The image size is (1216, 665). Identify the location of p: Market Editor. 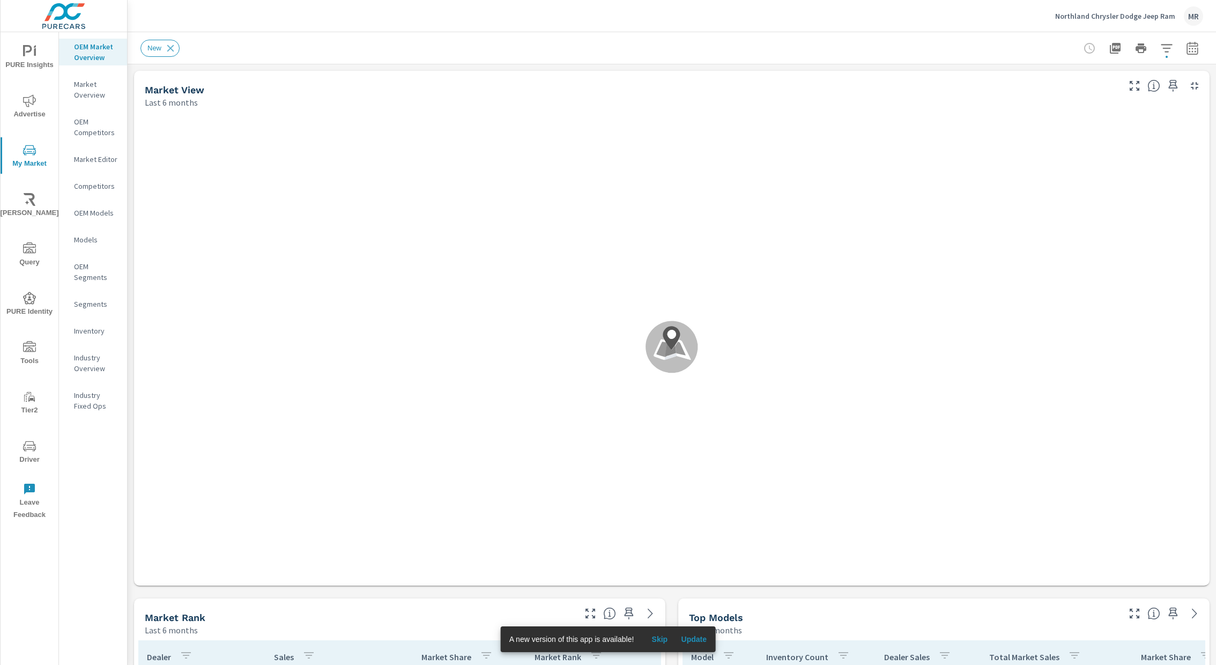
(96, 159).